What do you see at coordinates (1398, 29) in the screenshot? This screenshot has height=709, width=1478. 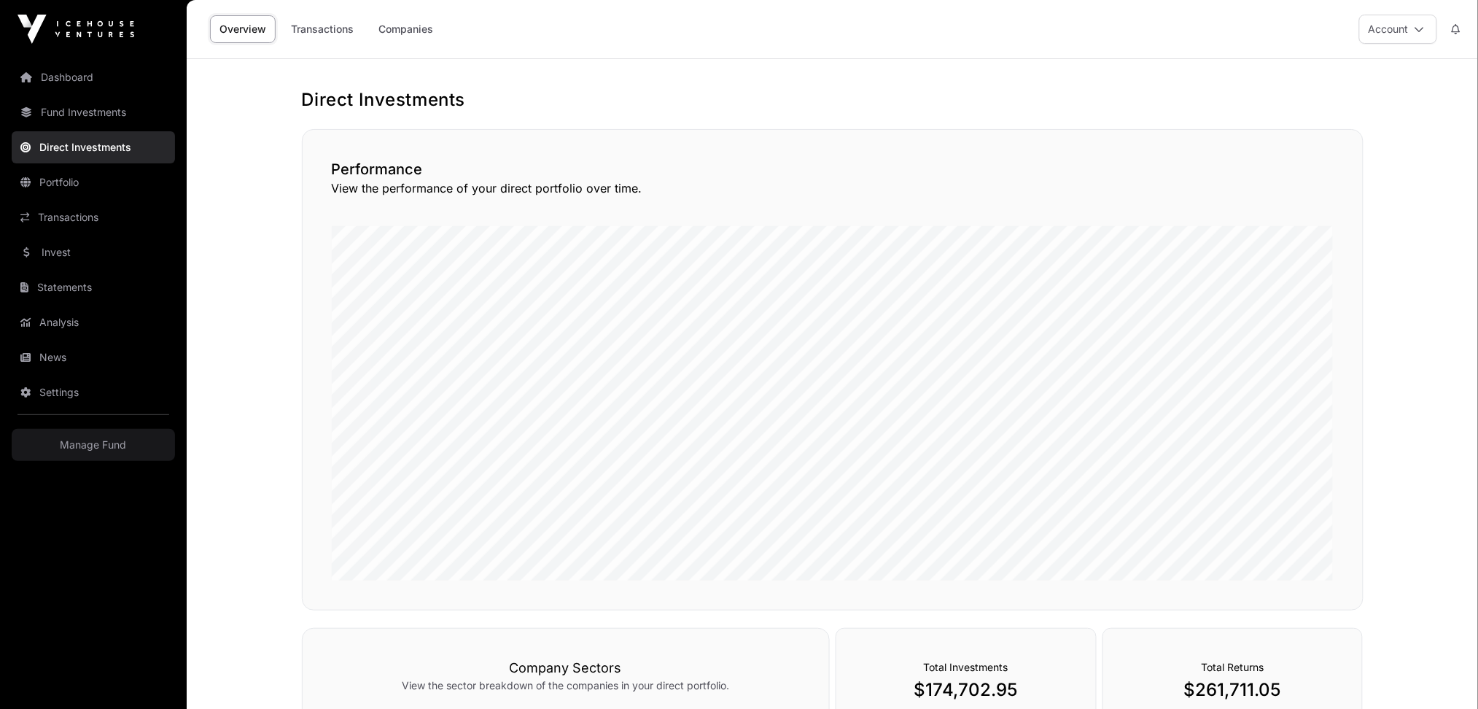 I see `button: Account` at bounding box center [1398, 29].